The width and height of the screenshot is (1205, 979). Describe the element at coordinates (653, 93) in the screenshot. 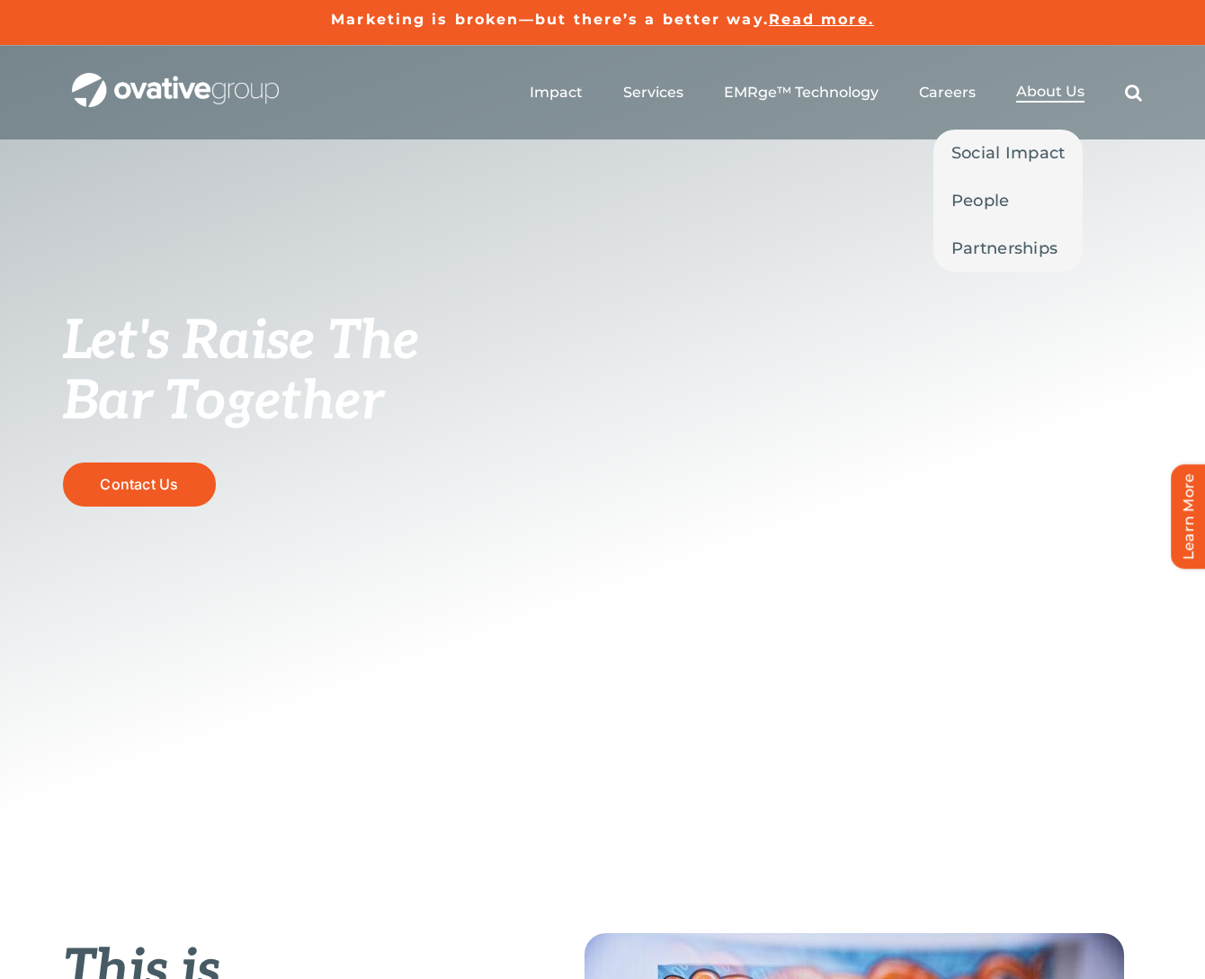

I see `span: Services` at that location.